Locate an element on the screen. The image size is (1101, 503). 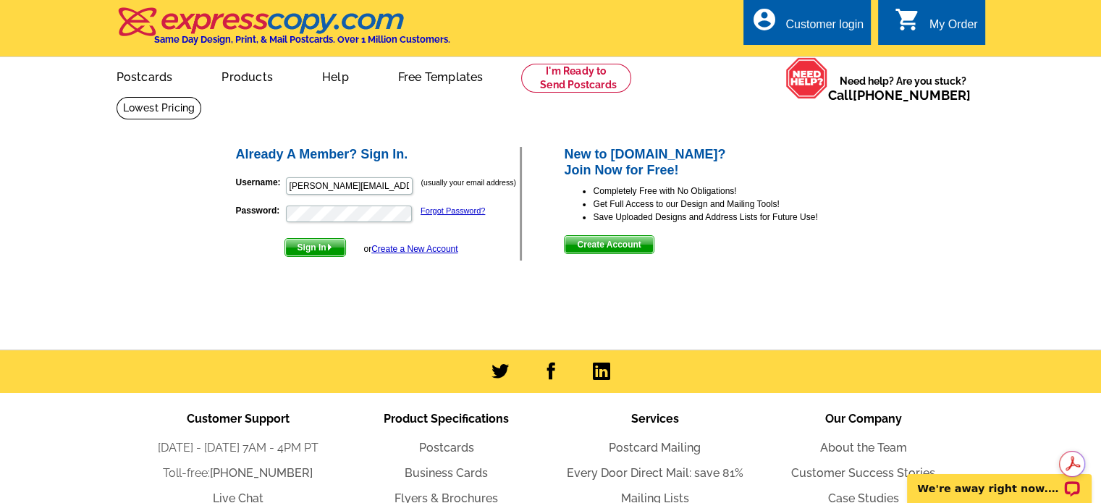
span: Our Company is located at coordinates (864, 418).